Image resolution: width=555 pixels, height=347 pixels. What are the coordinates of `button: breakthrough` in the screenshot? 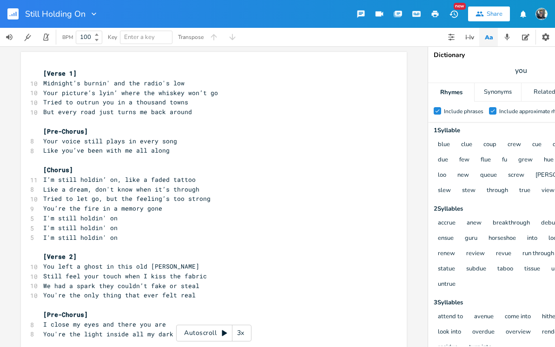 It's located at (511, 223).